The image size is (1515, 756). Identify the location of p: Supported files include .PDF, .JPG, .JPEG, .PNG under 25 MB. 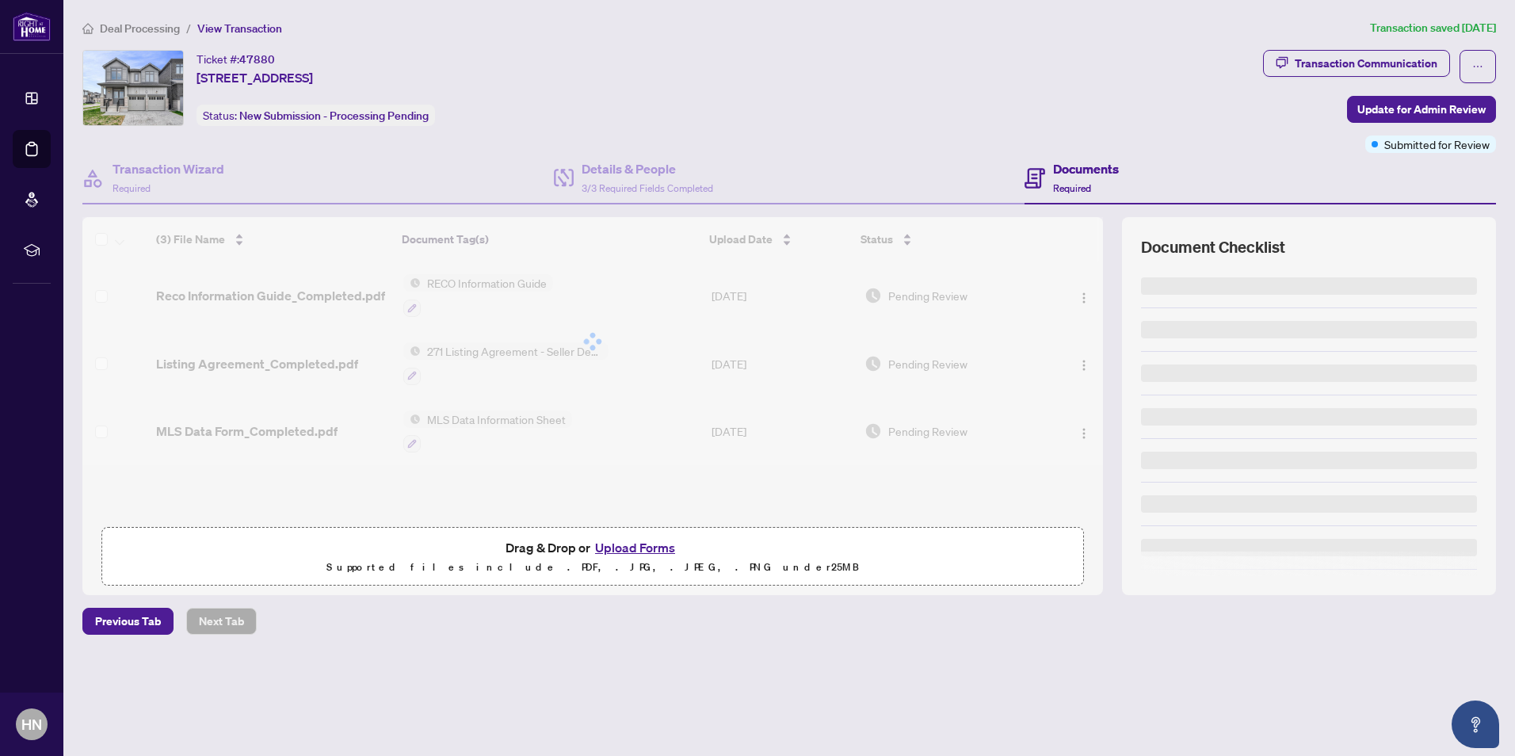
(593, 567).